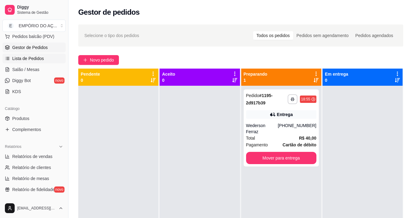 The height and width of the screenshot is (218, 413). Describe the element at coordinates (34, 91) in the screenshot. I see `a: KDS` at that location.